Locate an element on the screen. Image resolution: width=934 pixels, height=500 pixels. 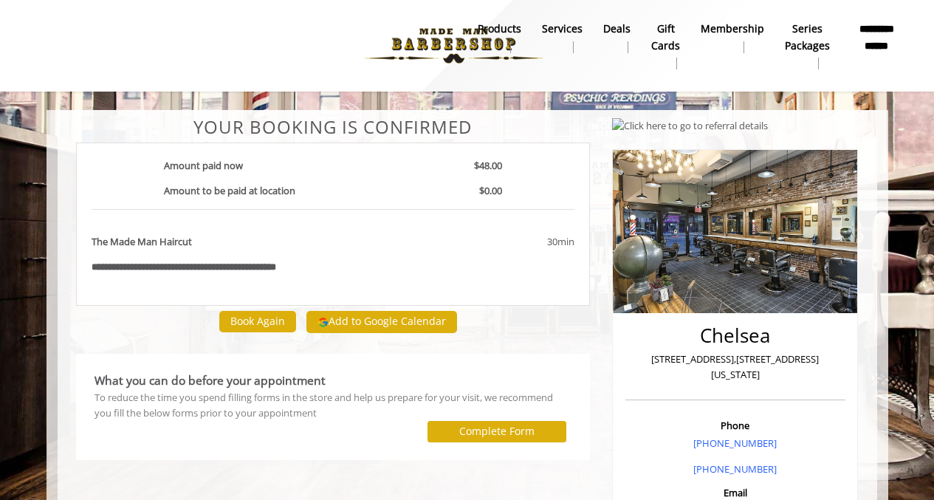
b: What you can do before your appointment is located at coordinates (210, 380).